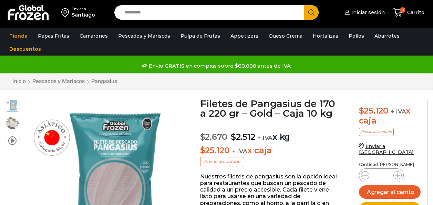  Describe the element at coordinates (403, 10) in the screenshot. I see `span: 0` at that location.